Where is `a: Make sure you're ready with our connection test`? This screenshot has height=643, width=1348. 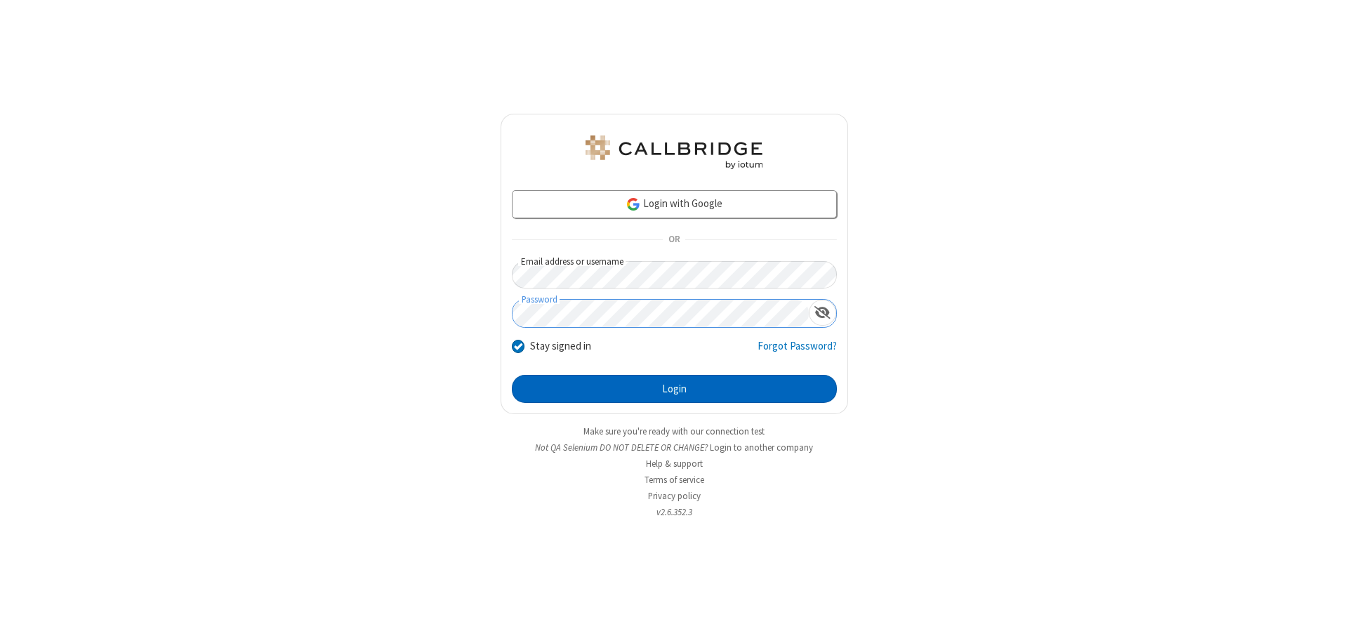
a: Make sure you're ready with our connection test is located at coordinates (674, 431).